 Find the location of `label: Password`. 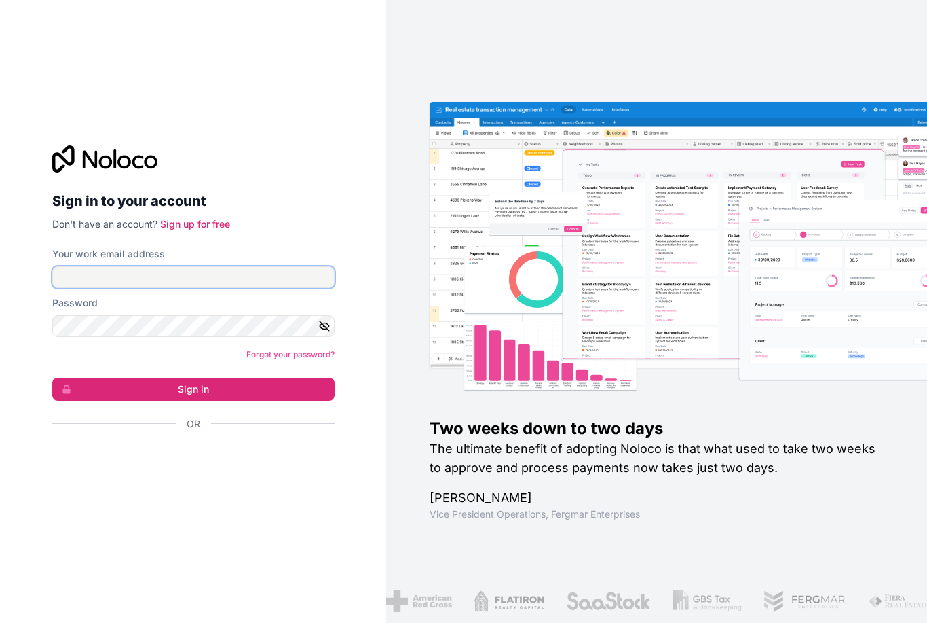

label: Password is located at coordinates (75, 303).